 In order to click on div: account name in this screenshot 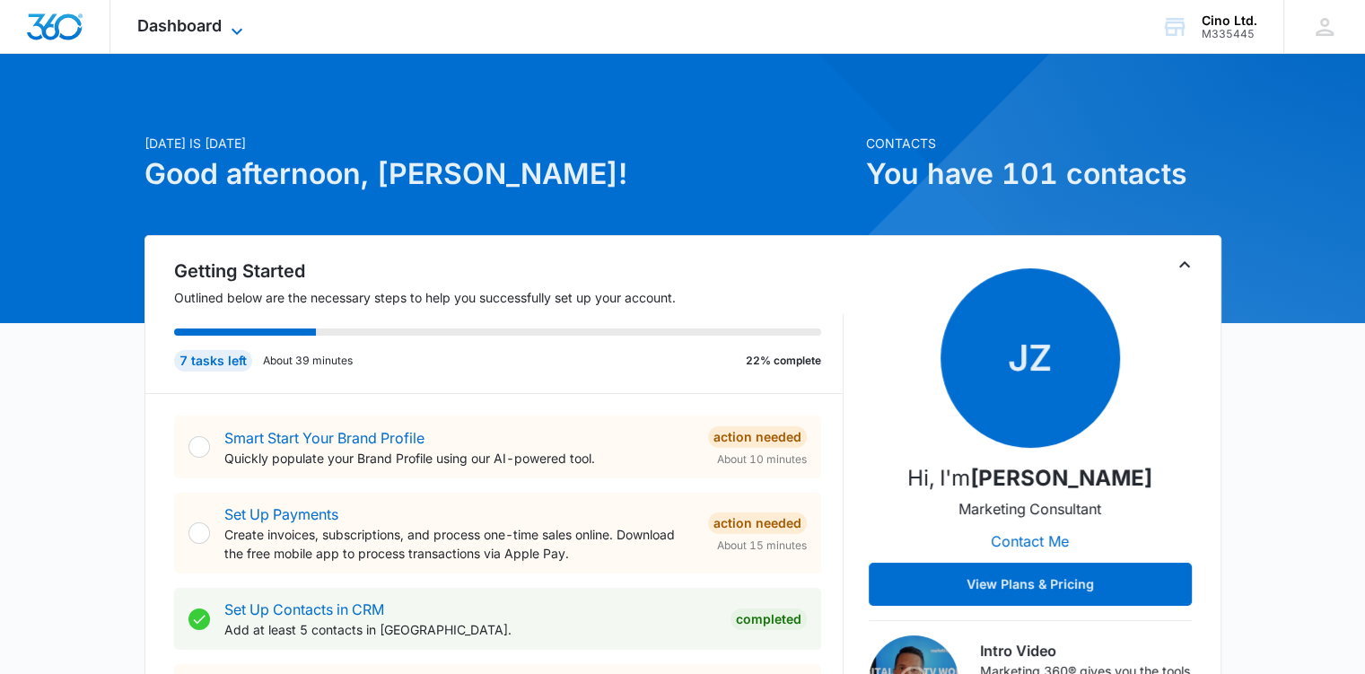, I will do `click(1229, 21)`.